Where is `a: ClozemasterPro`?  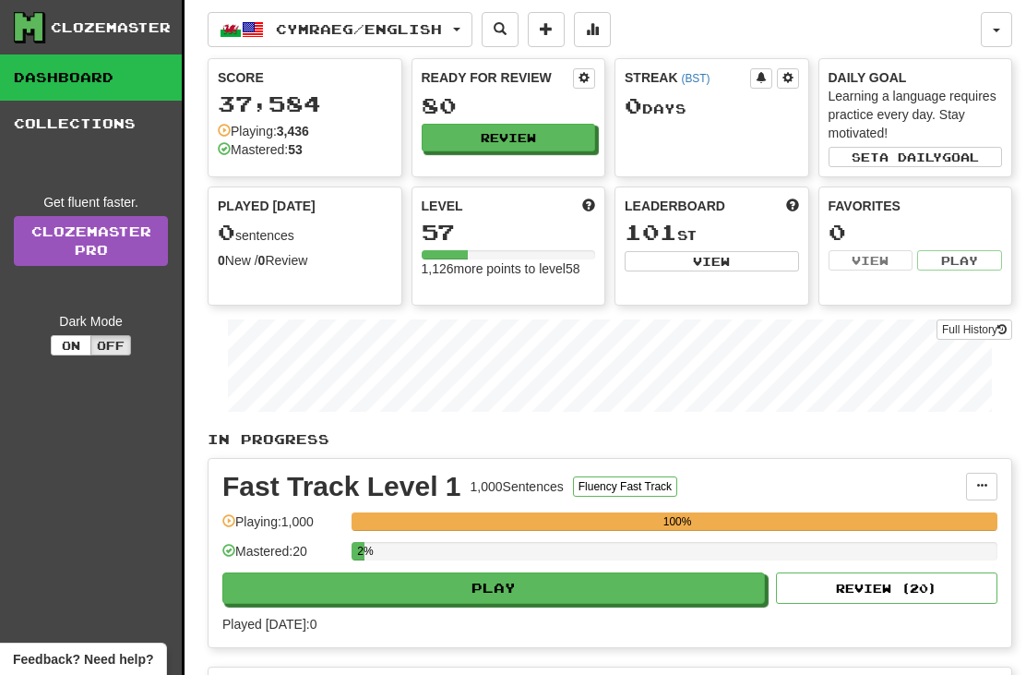 a: ClozemasterPro is located at coordinates (90, 241).